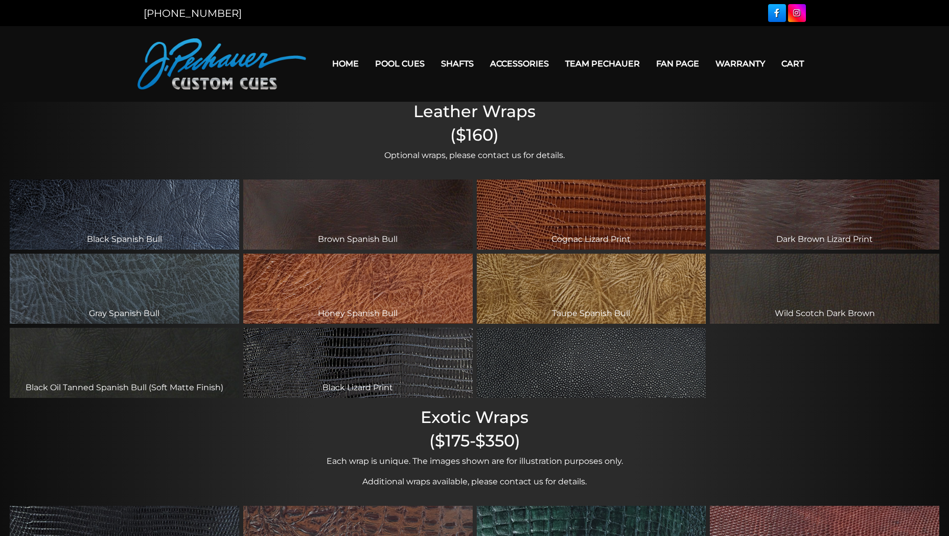 The width and height of the screenshot is (949, 536). Describe the element at coordinates (457, 63) in the screenshot. I see `a: Shafts` at that location.